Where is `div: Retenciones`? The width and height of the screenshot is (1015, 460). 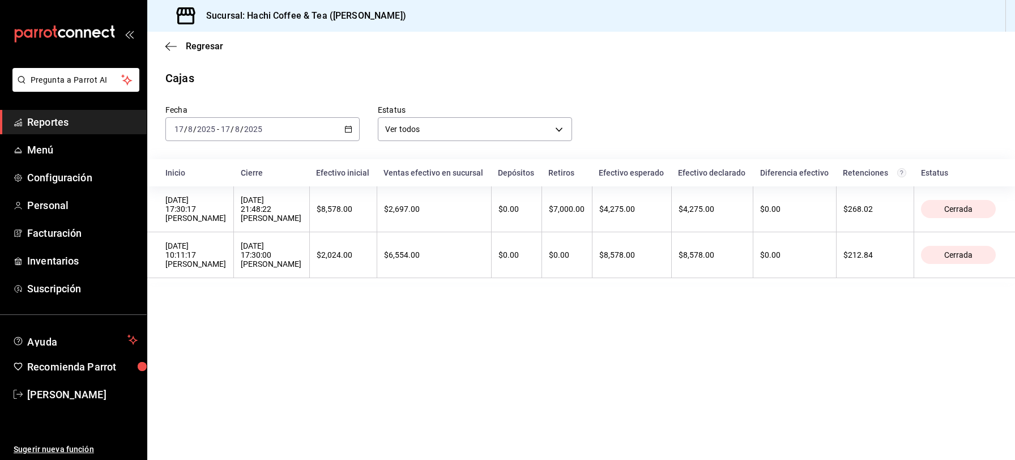
div: Retenciones is located at coordinates (874, 173).